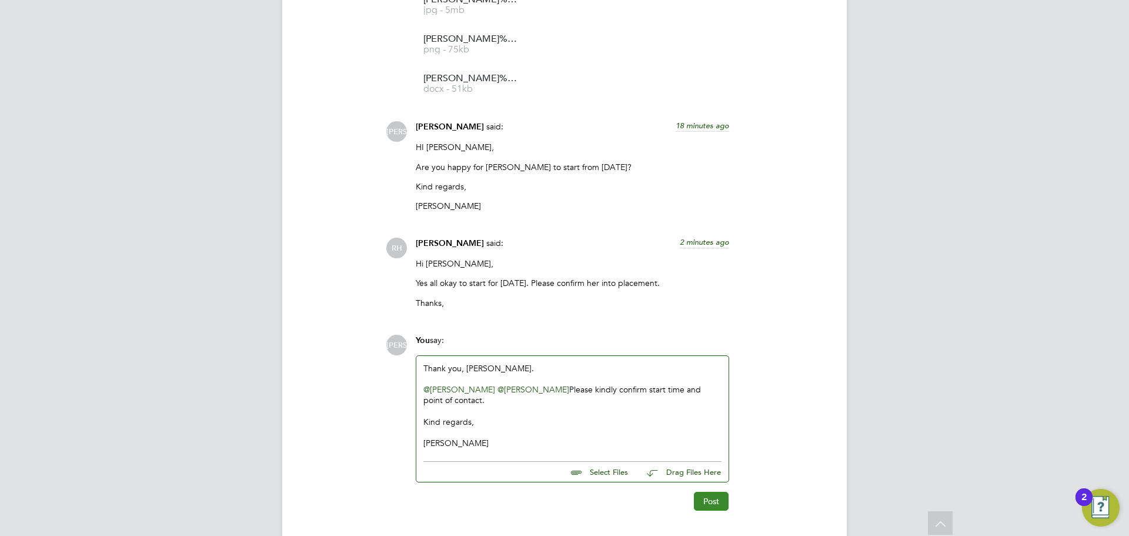  Describe the element at coordinates (572, 303) in the screenshot. I see `p: Thanks,` at that location.